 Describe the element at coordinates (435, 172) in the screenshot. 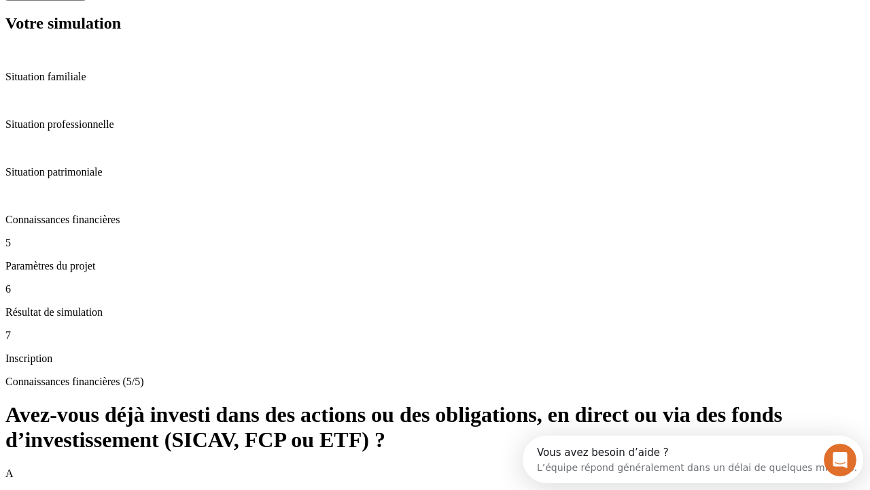

I see `p: Situation patrimoniale` at that location.